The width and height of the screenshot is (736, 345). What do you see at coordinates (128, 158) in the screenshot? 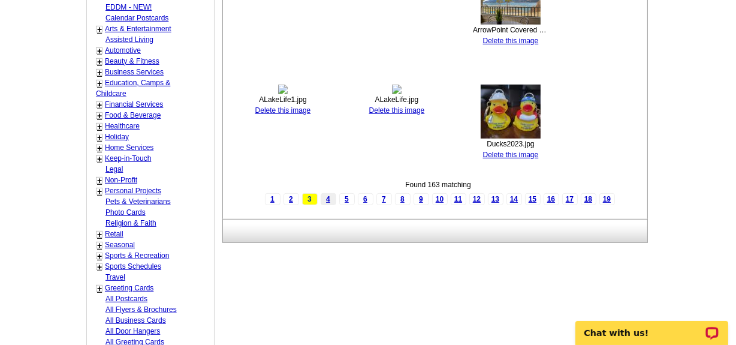
I see `a: Keep-in-Touch` at bounding box center [128, 158].